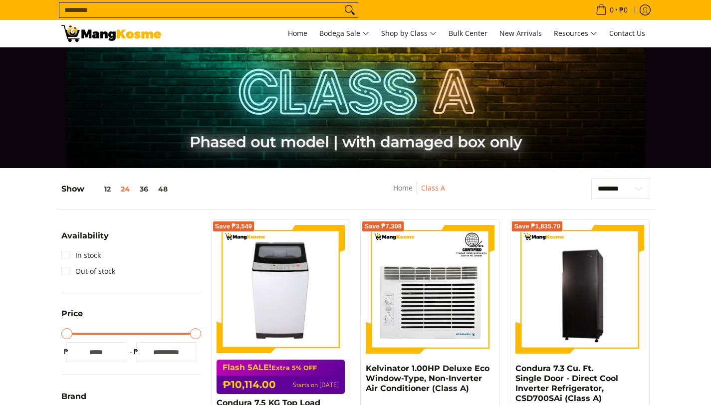 The image size is (711, 405). Describe the element at coordinates (88, 271) in the screenshot. I see `a: Out of stock` at that location.